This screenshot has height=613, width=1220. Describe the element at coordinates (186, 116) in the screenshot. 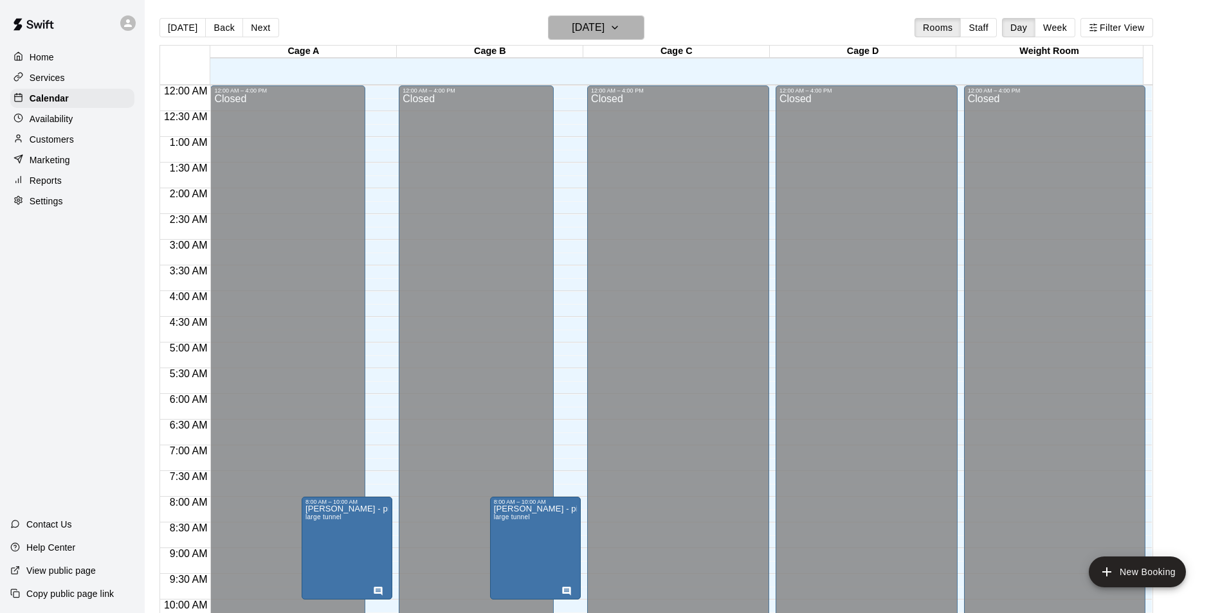

I see `span: 12:30 AM` at that location.